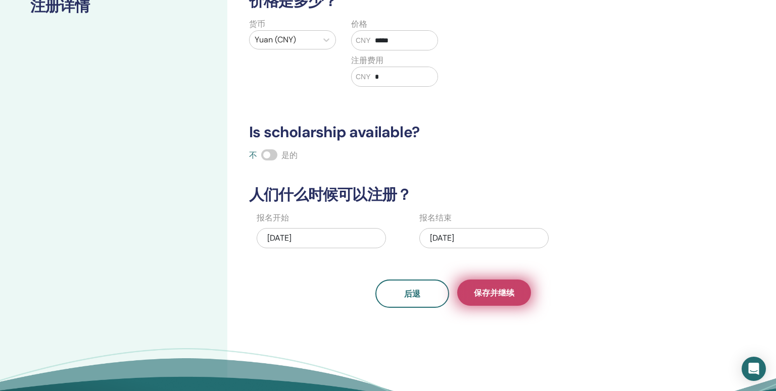 The image size is (776, 391). What do you see at coordinates (253, 155) in the screenshot?
I see `span: 不` at bounding box center [253, 155].